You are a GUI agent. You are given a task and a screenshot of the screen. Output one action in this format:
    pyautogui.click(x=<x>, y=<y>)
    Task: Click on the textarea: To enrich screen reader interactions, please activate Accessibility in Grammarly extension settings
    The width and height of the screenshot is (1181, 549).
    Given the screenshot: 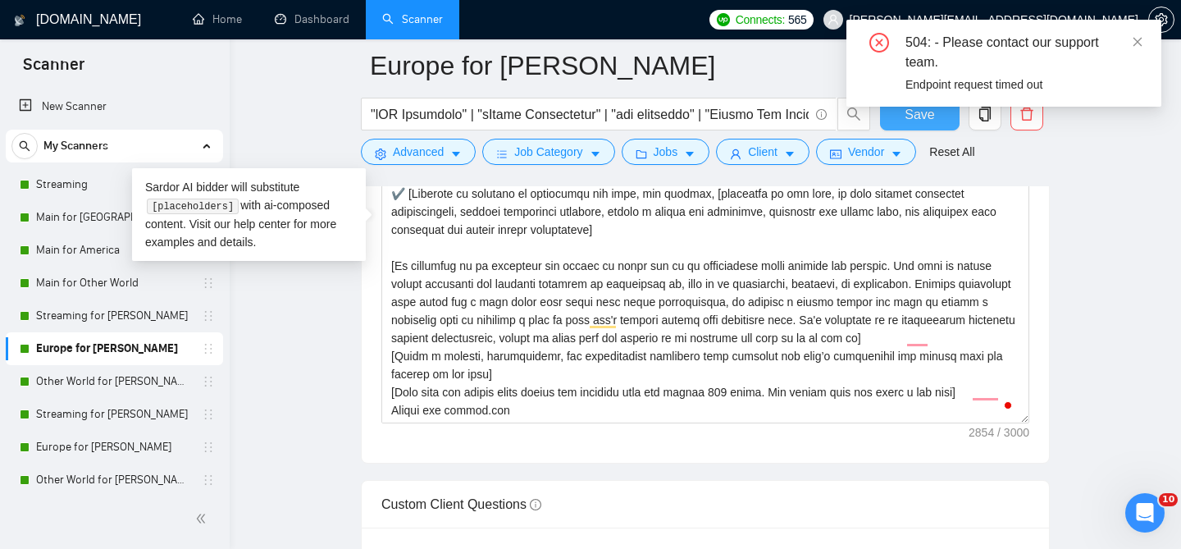 What is the action you would take?
    pyautogui.click(x=706, y=239)
    